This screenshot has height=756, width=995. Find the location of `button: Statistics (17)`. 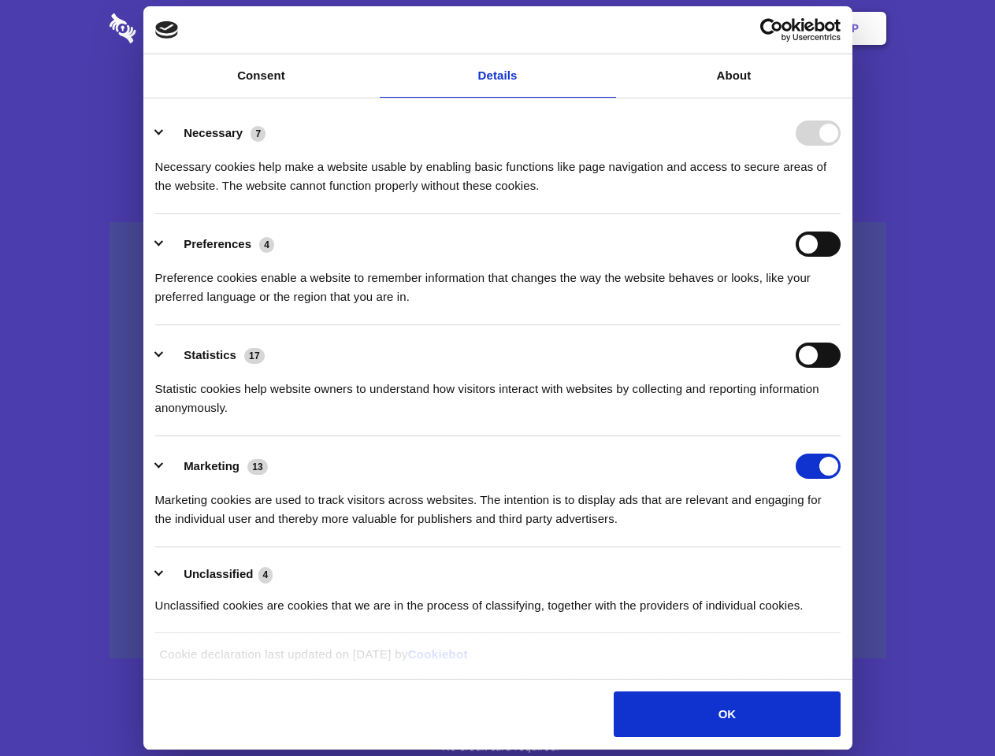

button: Statistics (17) is located at coordinates (215, 355).